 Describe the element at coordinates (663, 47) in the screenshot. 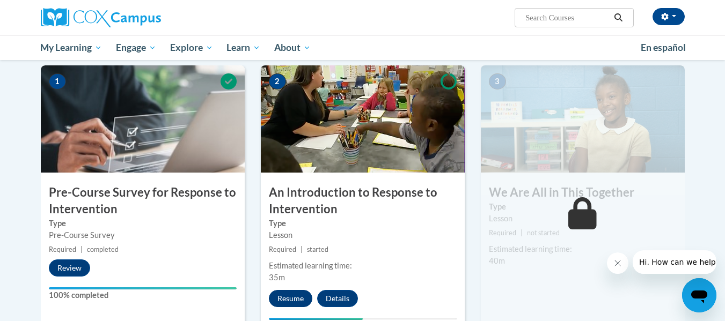

I see `span: En español` at that location.